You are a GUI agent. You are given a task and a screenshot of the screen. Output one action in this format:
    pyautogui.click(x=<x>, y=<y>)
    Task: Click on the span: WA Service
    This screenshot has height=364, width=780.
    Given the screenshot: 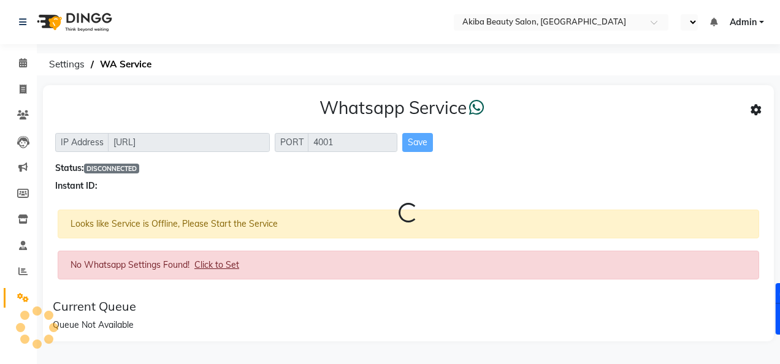 What is the action you would take?
    pyautogui.click(x=126, y=64)
    